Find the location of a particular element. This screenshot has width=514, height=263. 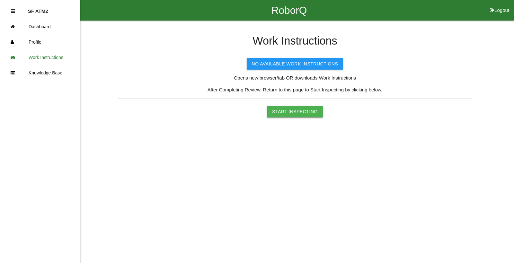

p: Opens new browser/tab OR downloads Work Instructions is located at coordinates (295, 78).